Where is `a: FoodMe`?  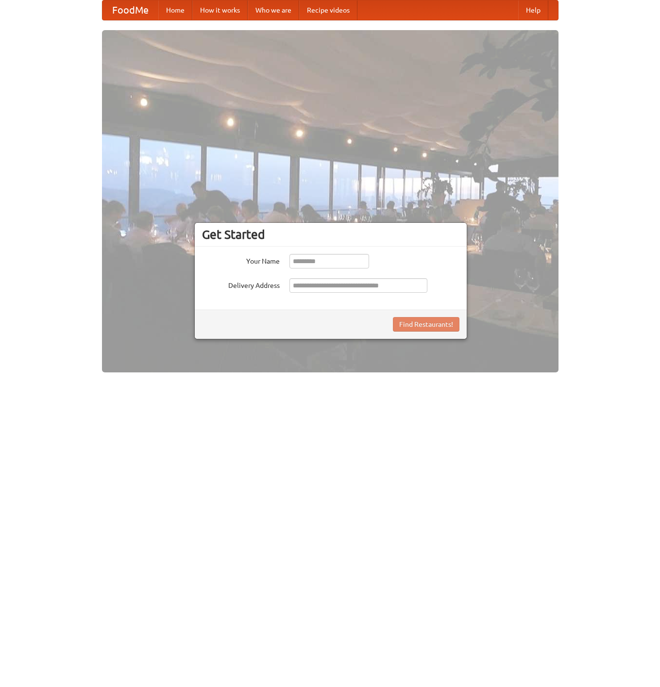 a: FoodMe is located at coordinates (130, 10).